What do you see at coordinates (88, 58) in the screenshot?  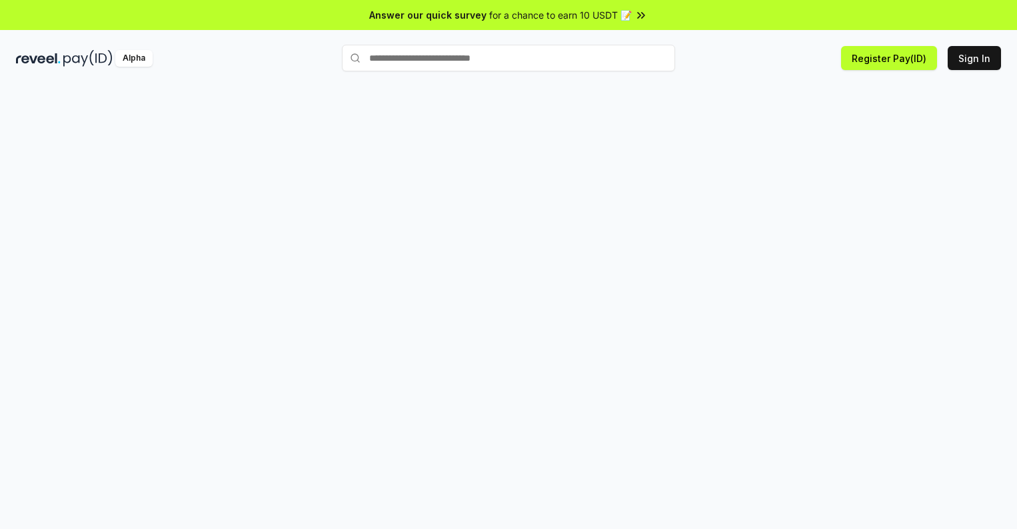 I see `img: pay_id` at bounding box center [88, 58].